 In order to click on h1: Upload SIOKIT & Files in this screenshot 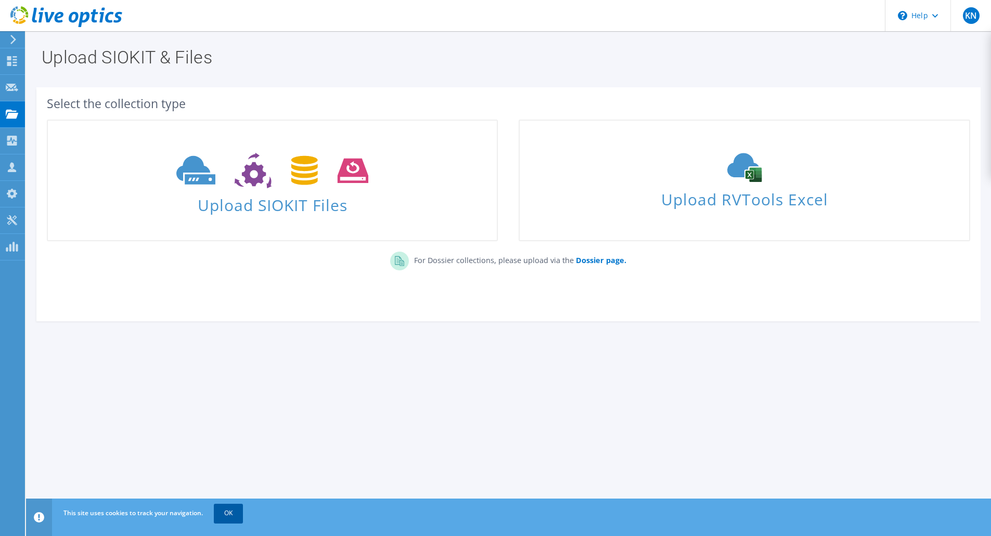, I will do `click(506, 57)`.